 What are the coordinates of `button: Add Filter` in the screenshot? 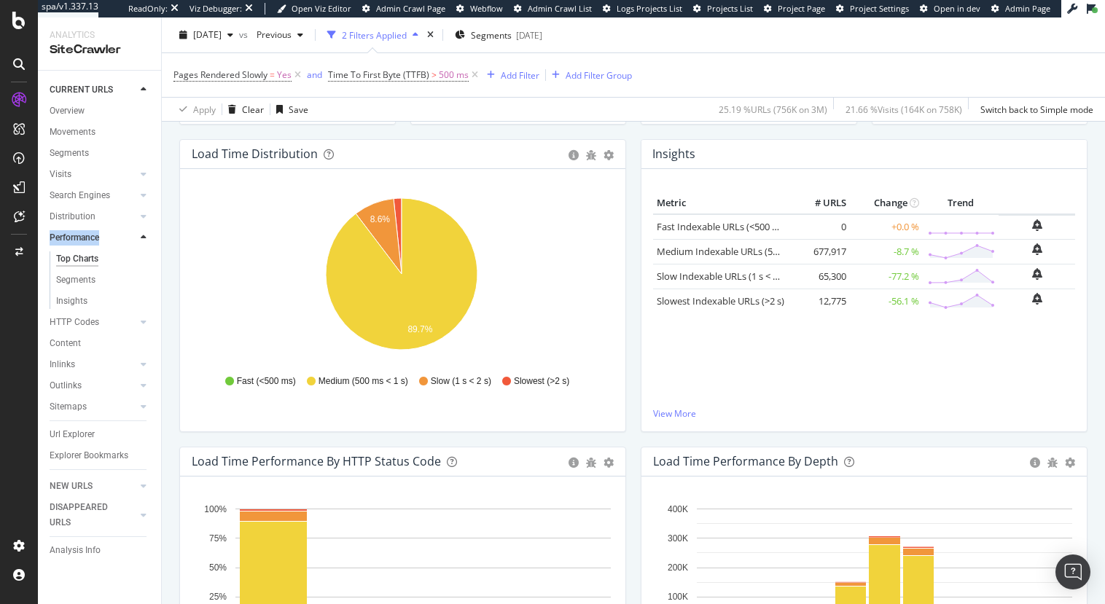 It's located at (510, 75).